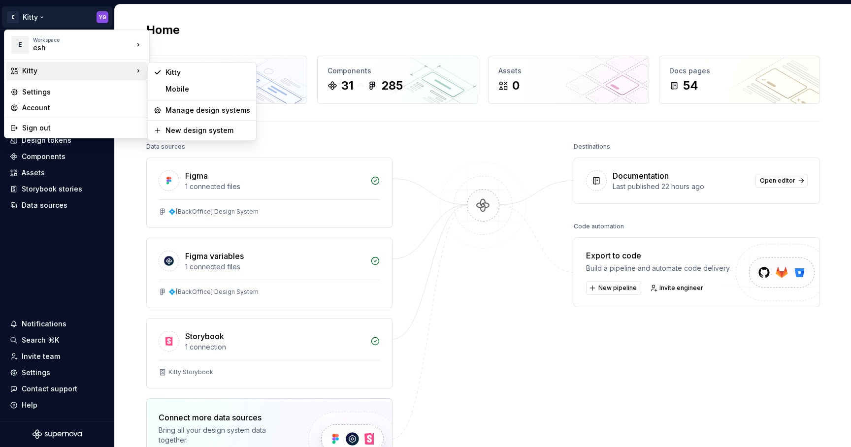 This screenshot has width=851, height=447. What do you see at coordinates (83, 128) in the screenshot?
I see `div: Sign out` at bounding box center [83, 128].